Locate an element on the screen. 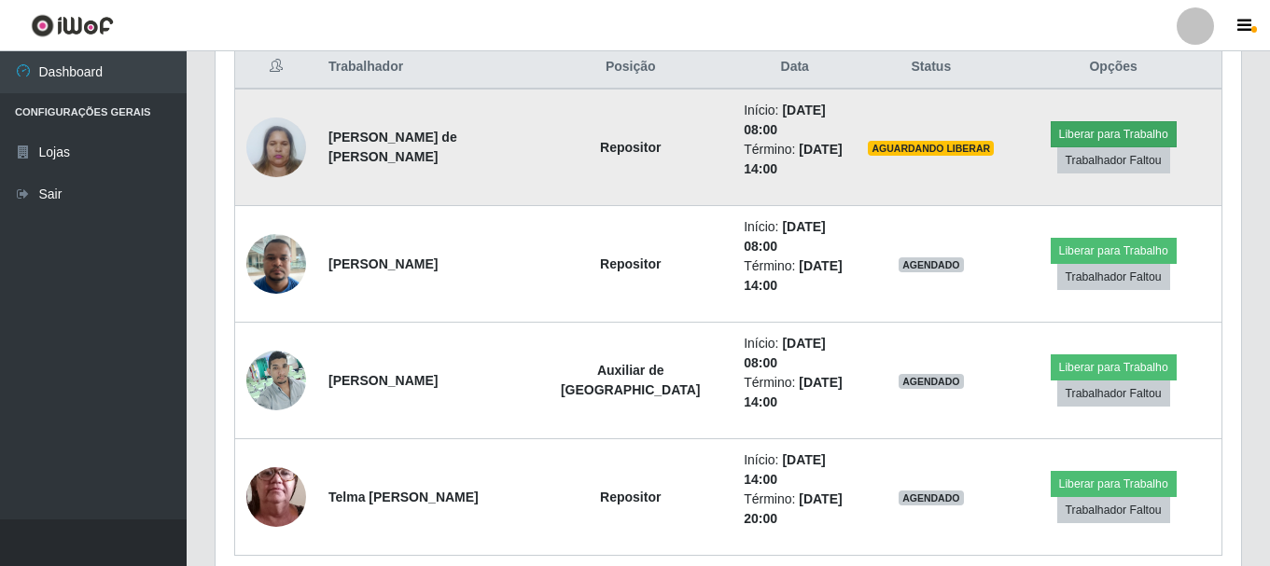 This screenshot has width=1270, height=566. img: 1744294731442.jpeg is located at coordinates (276, 497).